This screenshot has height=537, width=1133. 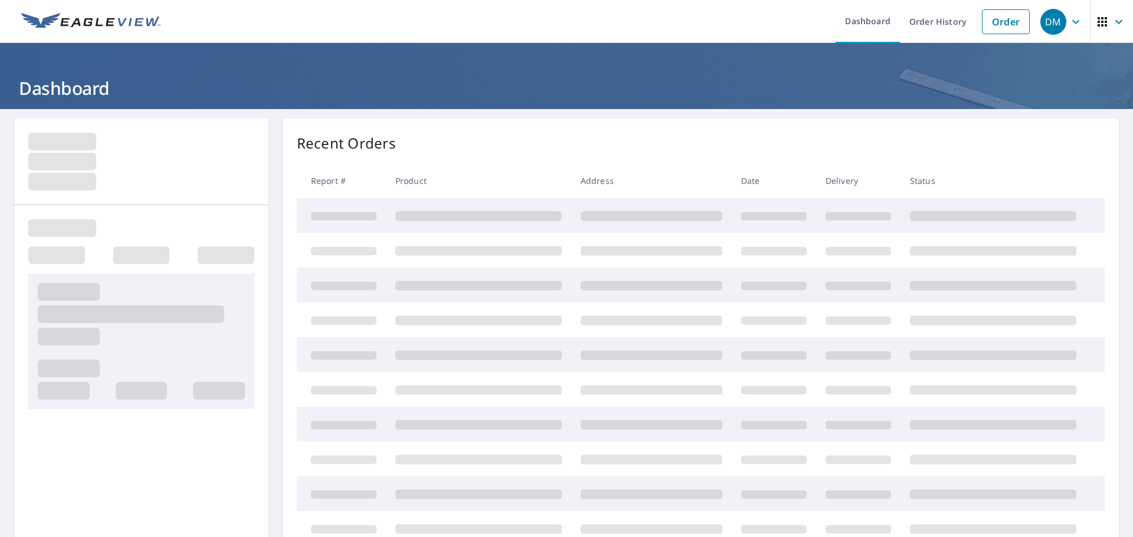 What do you see at coordinates (91, 22) in the screenshot?
I see `img: EV Logo` at bounding box center [91, 22].